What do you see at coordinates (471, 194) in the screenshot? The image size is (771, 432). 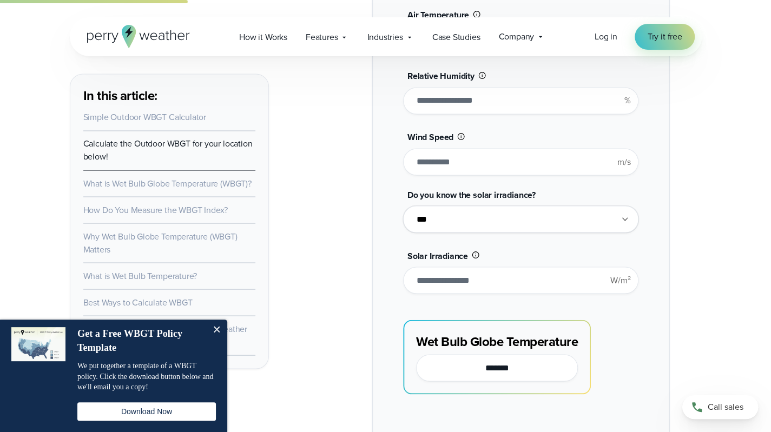 I see `span: Do you know the solar irradiance?` at bounding box center [471, 194].